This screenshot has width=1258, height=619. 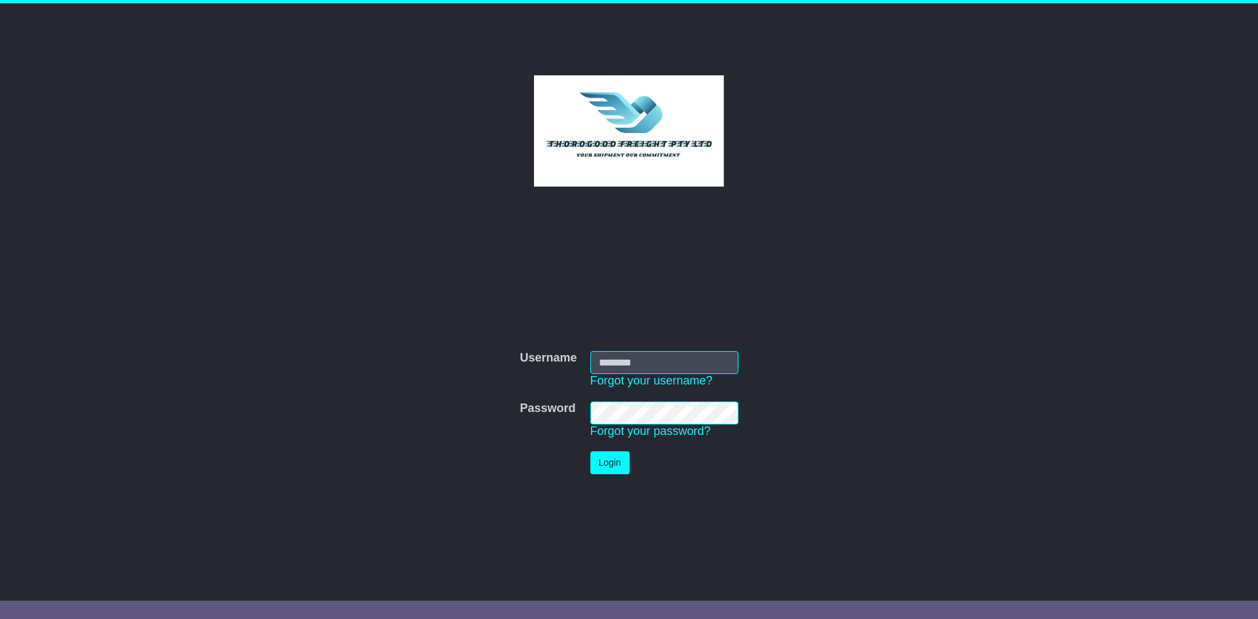 I want to click on a: Forgot your username?, so click(x=651, y=381).